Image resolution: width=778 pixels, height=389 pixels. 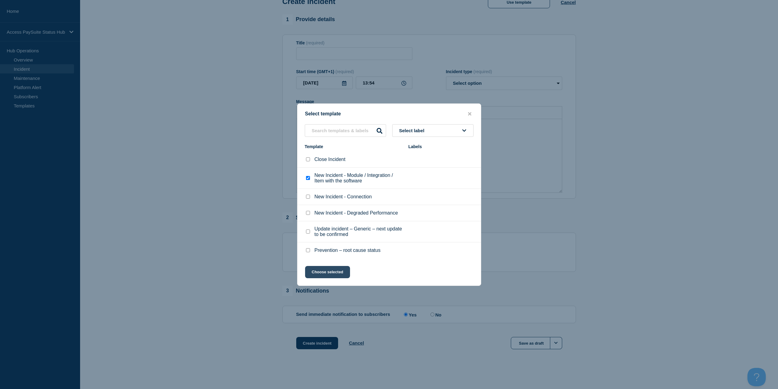 I want to click on button: close button, so click(x=470, y=114).